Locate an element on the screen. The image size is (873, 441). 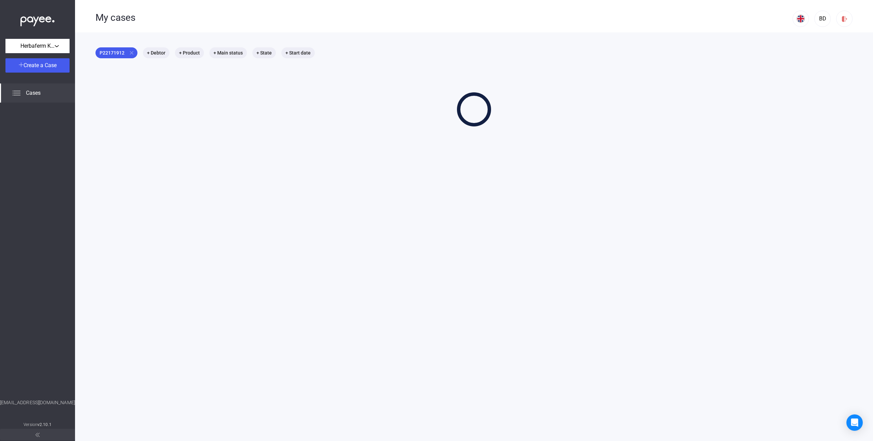
img: logout-red is located at coordinates (844, 19).